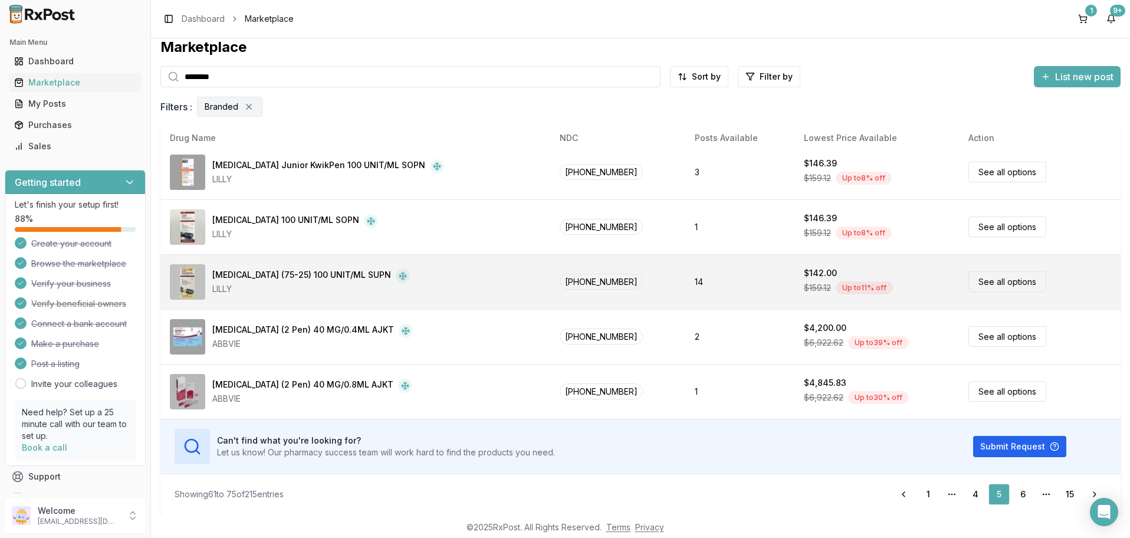 This screenshot has width=1130, height=538. Describe the element at coordinates (75, 104) in the screenshot. I see `button: My Posts` at that location.